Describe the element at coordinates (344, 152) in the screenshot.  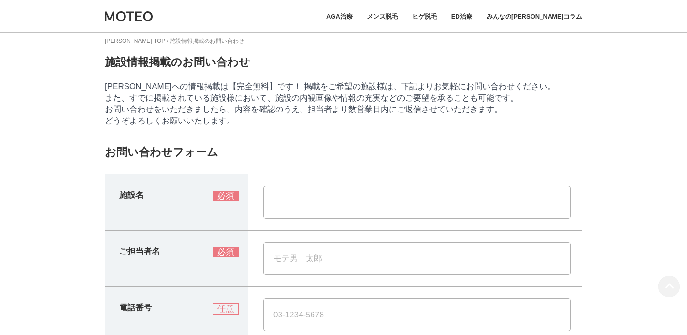
I see `h2: お問い合わせフォーム` at that location.